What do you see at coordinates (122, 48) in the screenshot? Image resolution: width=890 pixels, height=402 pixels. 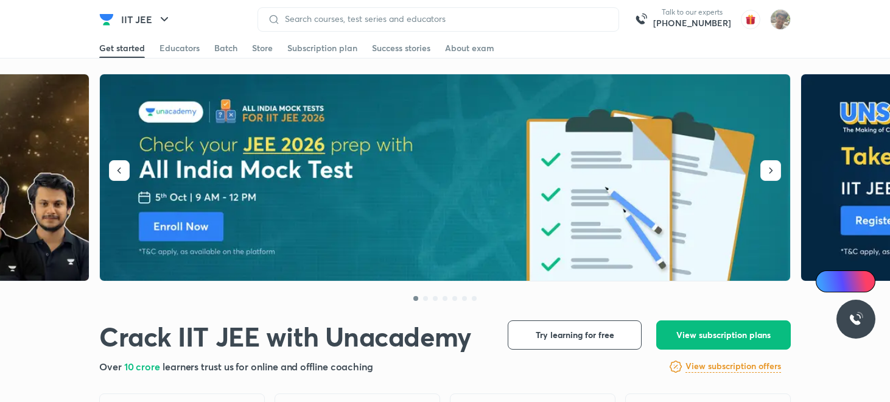 I see `div: Get started` at bounding box center [122, 48].